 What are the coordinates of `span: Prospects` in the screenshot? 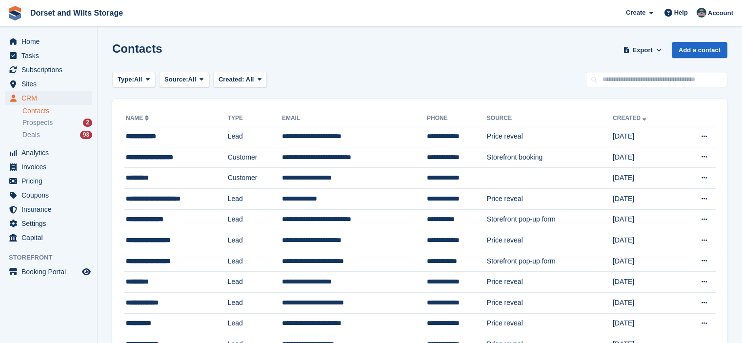 It's located at (38, 122).